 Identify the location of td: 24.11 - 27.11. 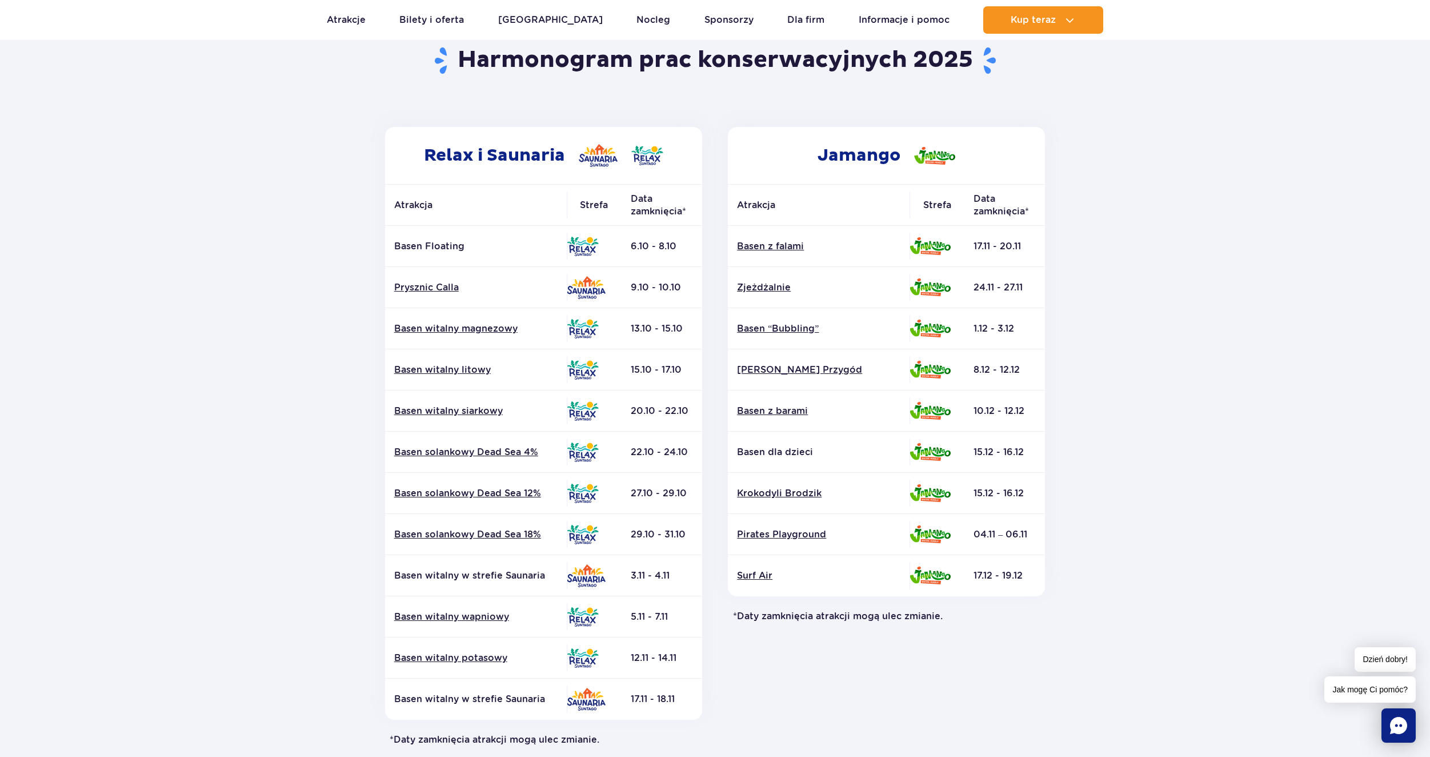
(1005, 287).